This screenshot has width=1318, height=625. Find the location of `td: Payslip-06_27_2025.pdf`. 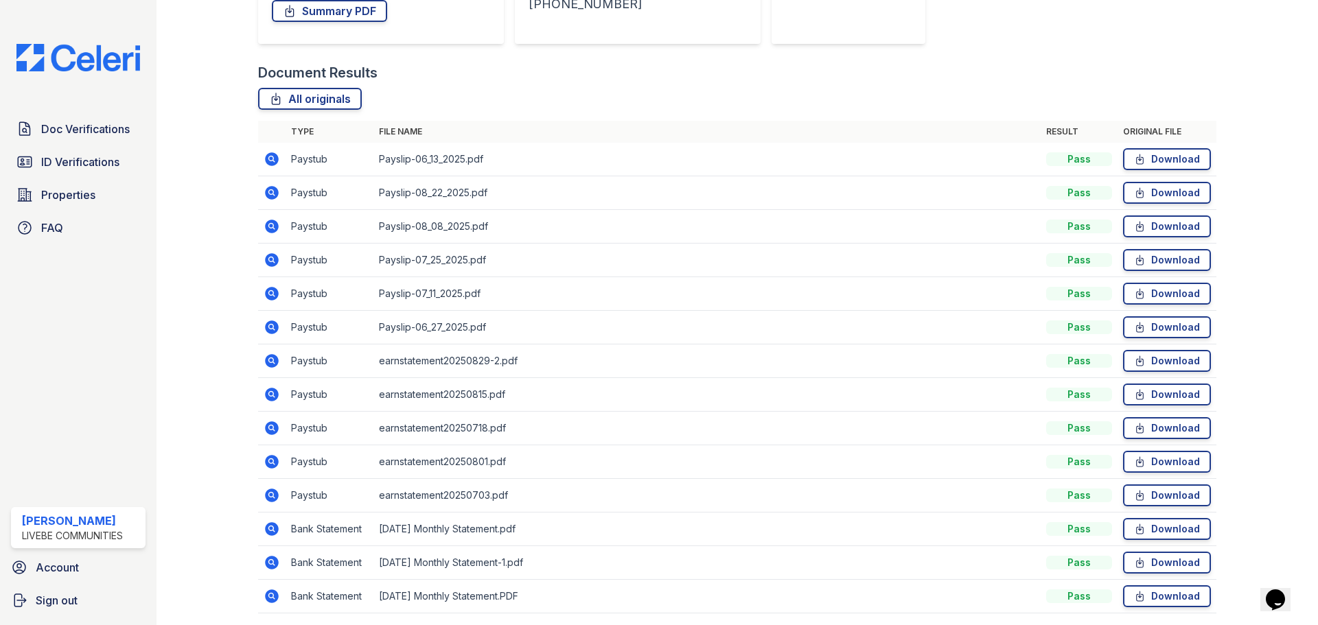

td: Payslip-06_27_2025.pdf is located at coordinates (707, 327).